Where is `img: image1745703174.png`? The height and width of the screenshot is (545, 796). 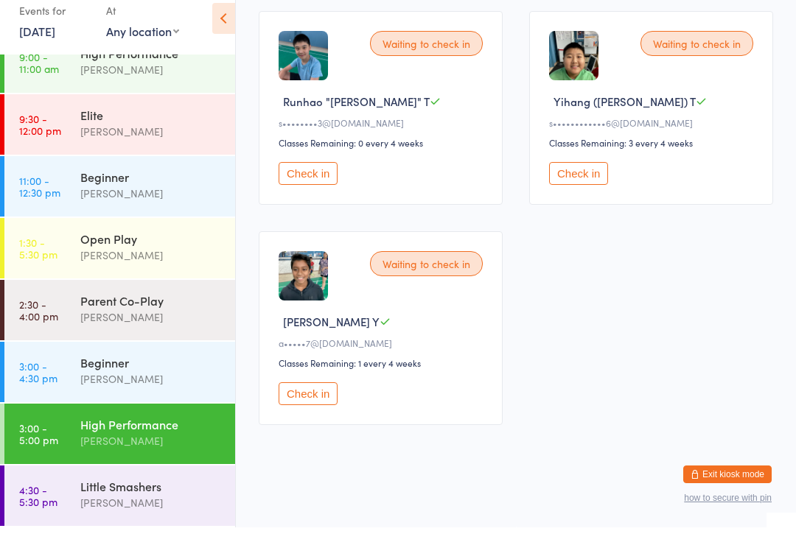
img: image1745703174.png is located at coordinates (303, 73).